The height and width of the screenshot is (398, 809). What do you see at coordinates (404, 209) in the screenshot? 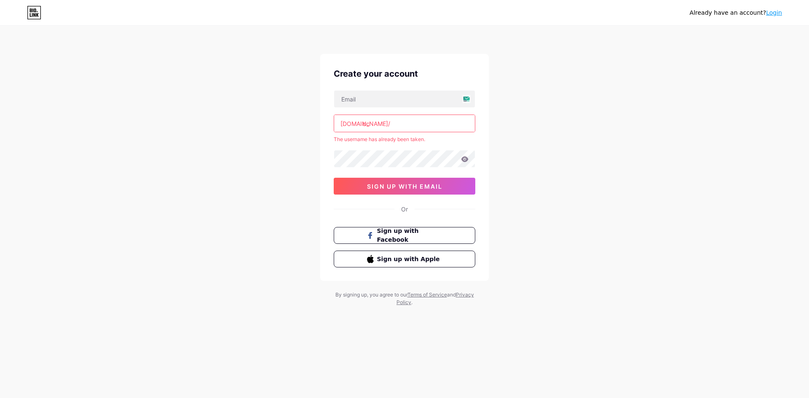
I see `div: Or` at bounding box center [404, 209].